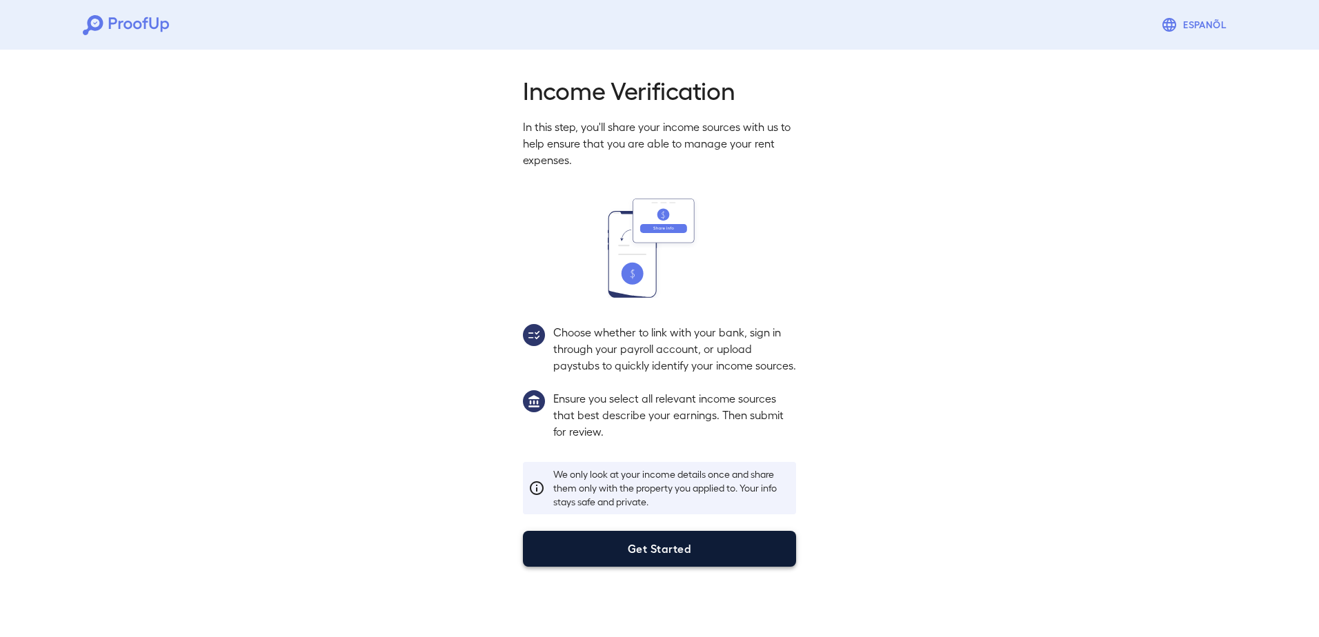 The image size is (1319, 637). I want to click on p: Ensure you select all relevant income sources that best describe your earnings. Then submit for r..., so click(674, 415).